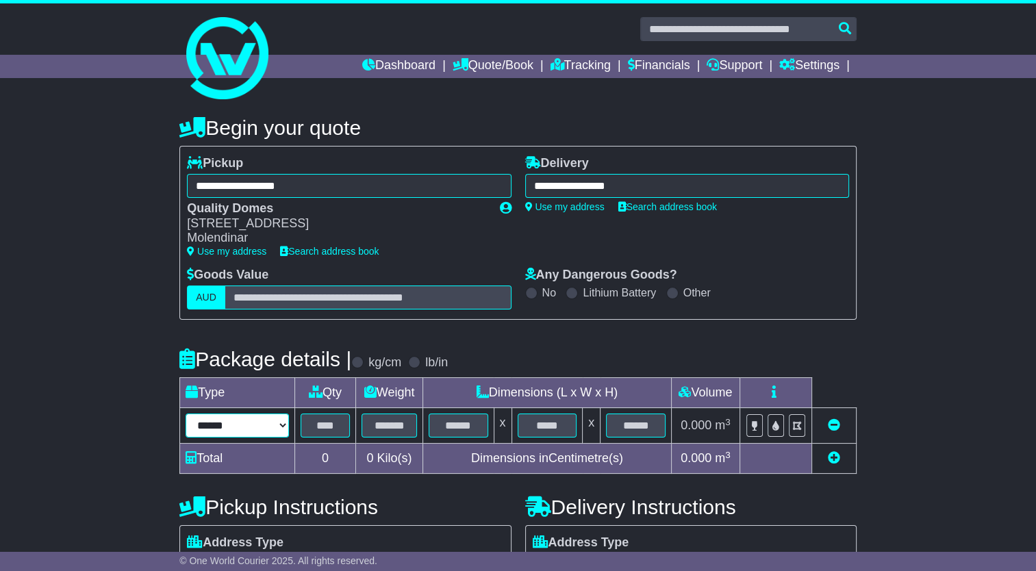 The height and width of the screenshot is (571, 1036). Describe the element at coordinates (493, 66) in the screenshot. I see `a: Quote/Book` at that location.